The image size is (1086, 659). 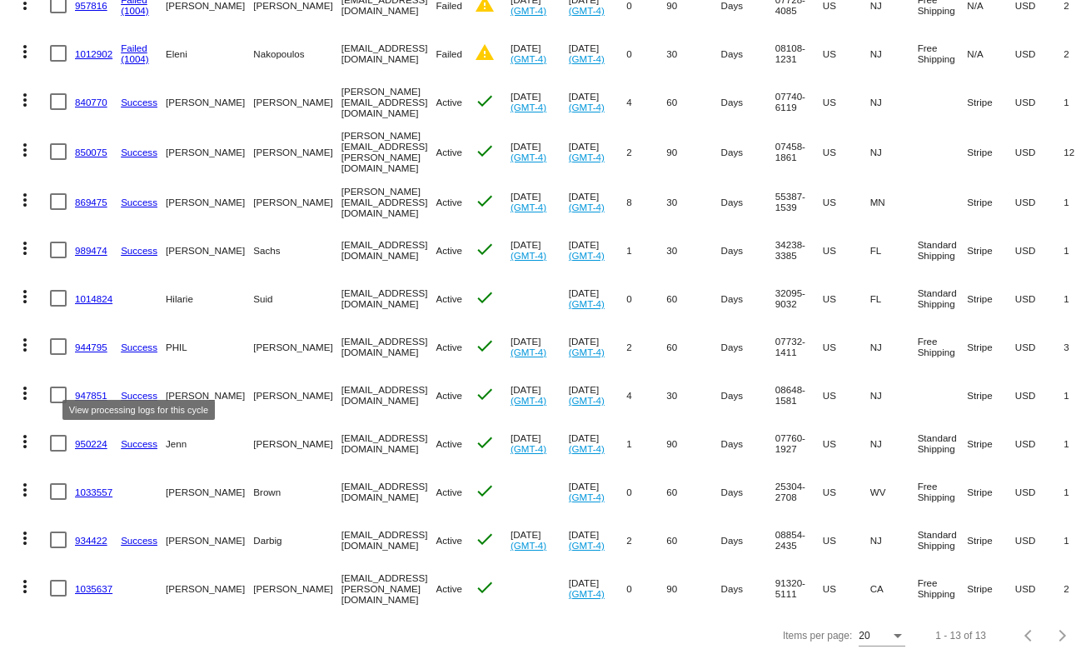 I want to click on mat-cell: 08108-1231, so click(x=798, y=53).